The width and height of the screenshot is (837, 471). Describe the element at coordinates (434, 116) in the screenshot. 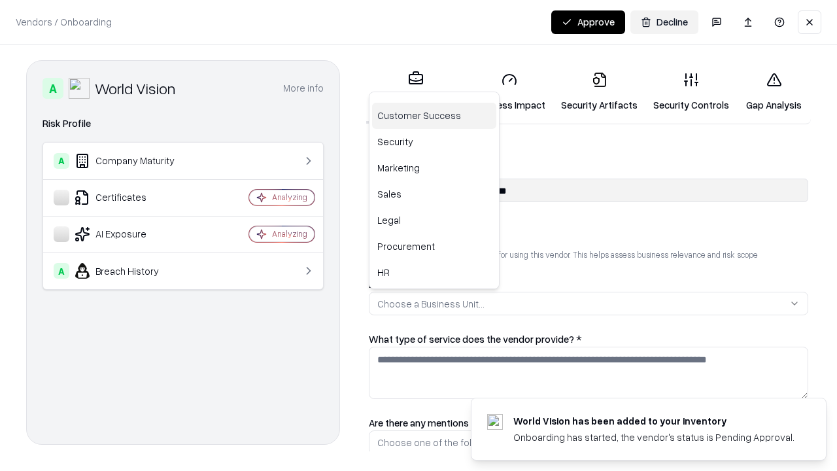

I see `div: Customer Success` at that location.